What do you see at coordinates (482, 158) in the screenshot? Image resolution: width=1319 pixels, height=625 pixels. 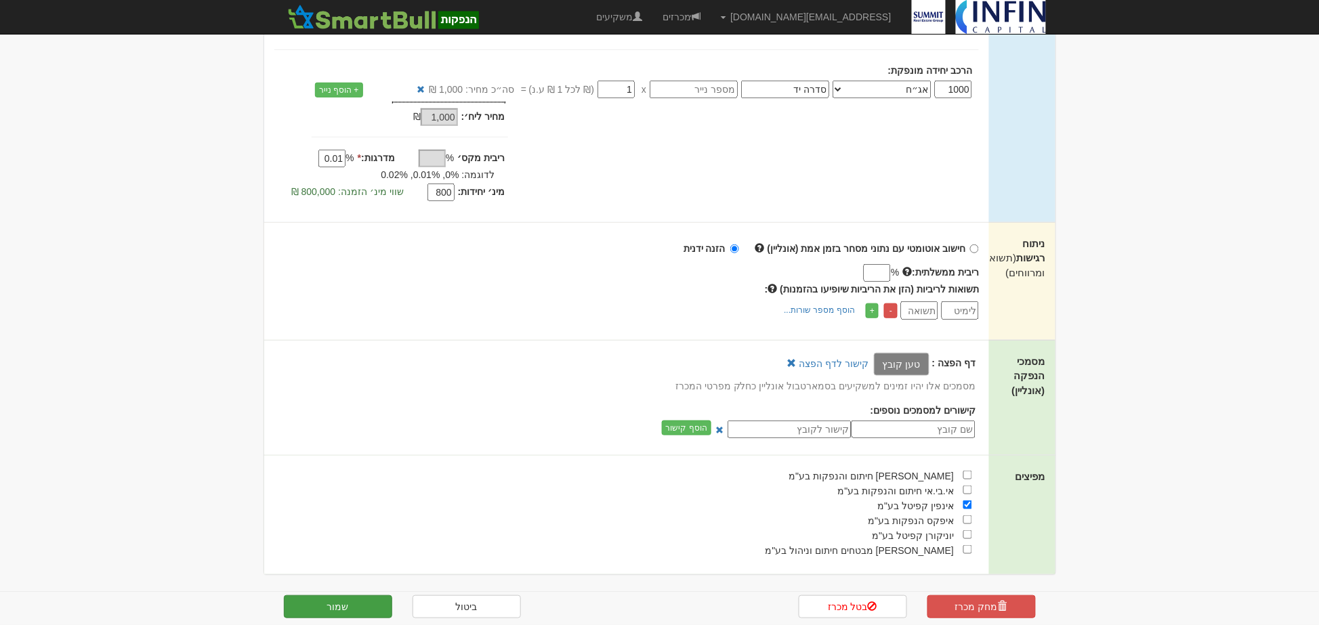 I see `label: ריבית מקס׳` at bounding box center [482, 158].